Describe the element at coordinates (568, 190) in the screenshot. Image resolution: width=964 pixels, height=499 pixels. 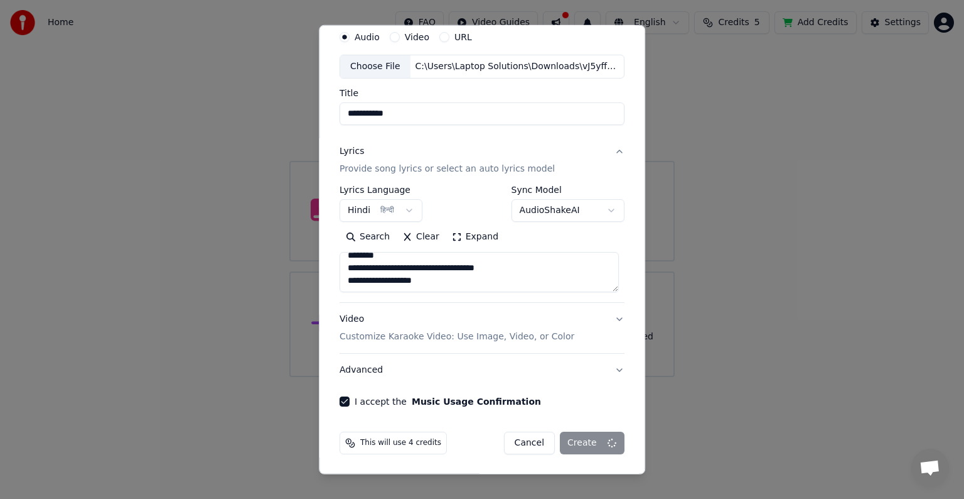
I see `label: Sync Model` at that location.